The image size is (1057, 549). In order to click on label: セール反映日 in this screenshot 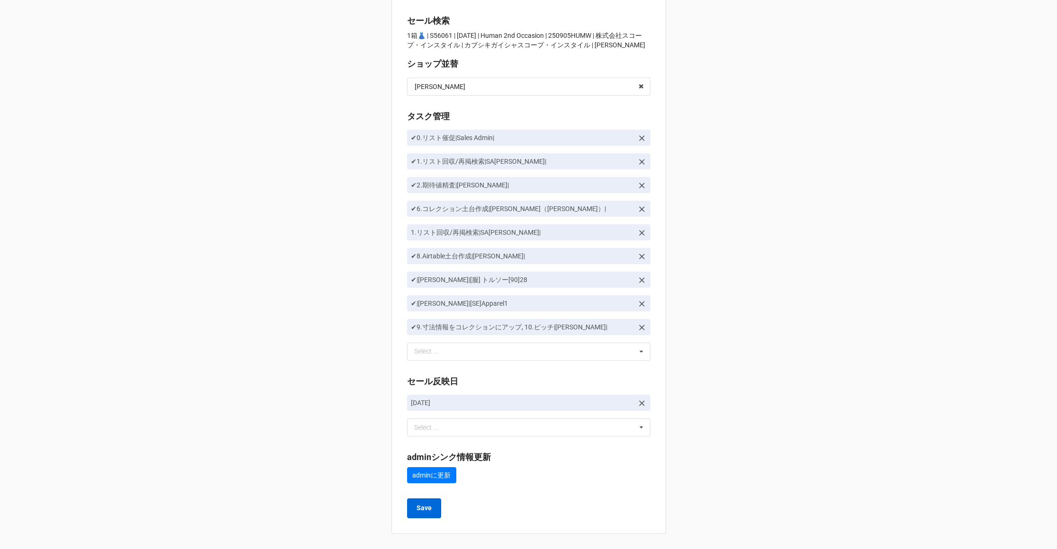, I will do `click(432, 381)`.